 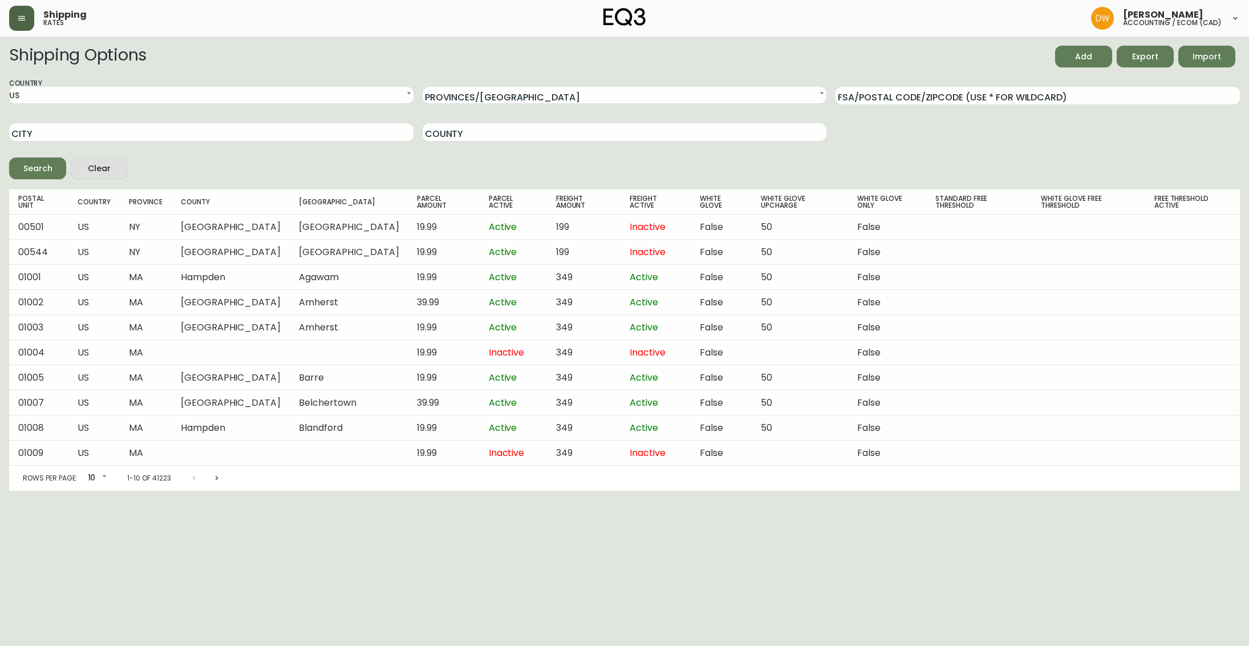 I want to click on td: 01005, so click(x=39, y=378).